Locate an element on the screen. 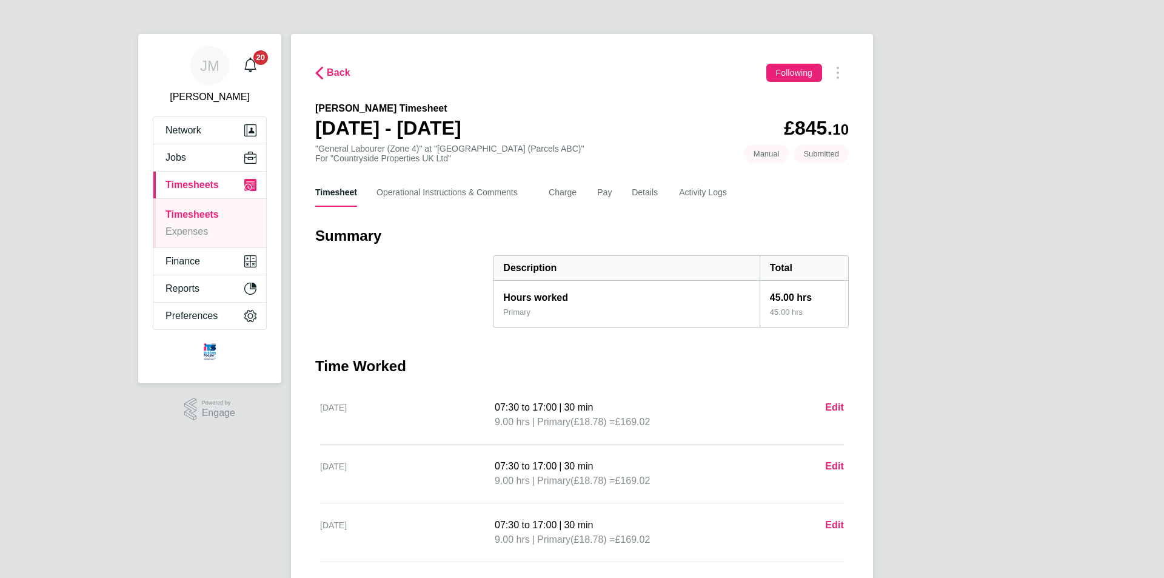 Image resolution: width=1164 pixels, height=578 pixels. nav: Main navigation is located at coordinates (210, 209).